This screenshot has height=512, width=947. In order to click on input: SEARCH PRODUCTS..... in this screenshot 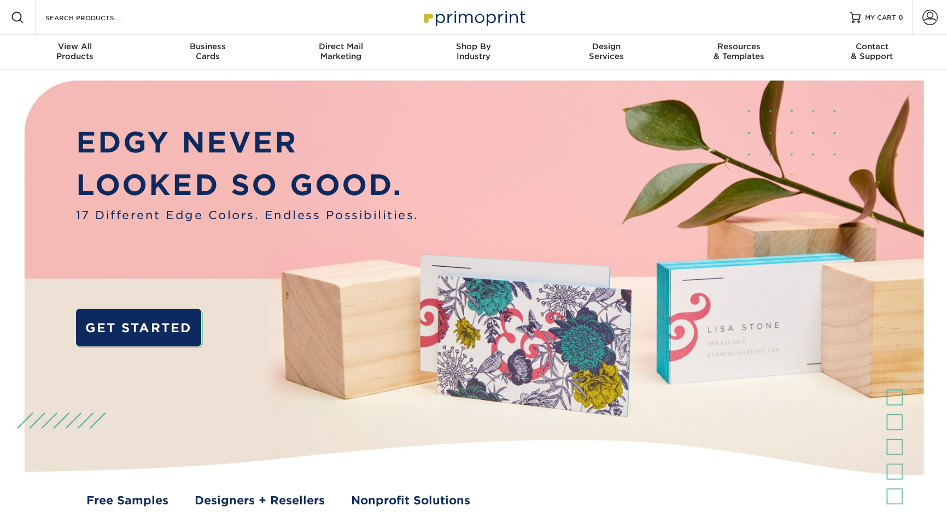, I will do `click(97, 17)`.